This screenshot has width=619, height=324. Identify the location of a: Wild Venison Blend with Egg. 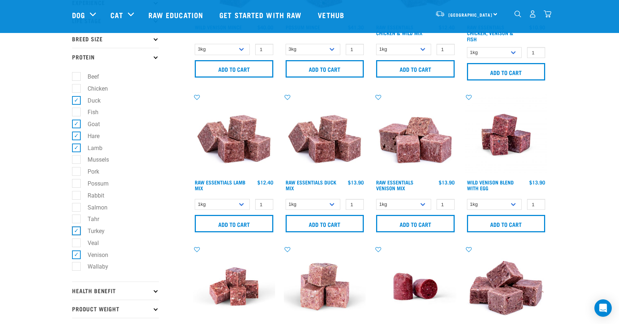
(490, 185).